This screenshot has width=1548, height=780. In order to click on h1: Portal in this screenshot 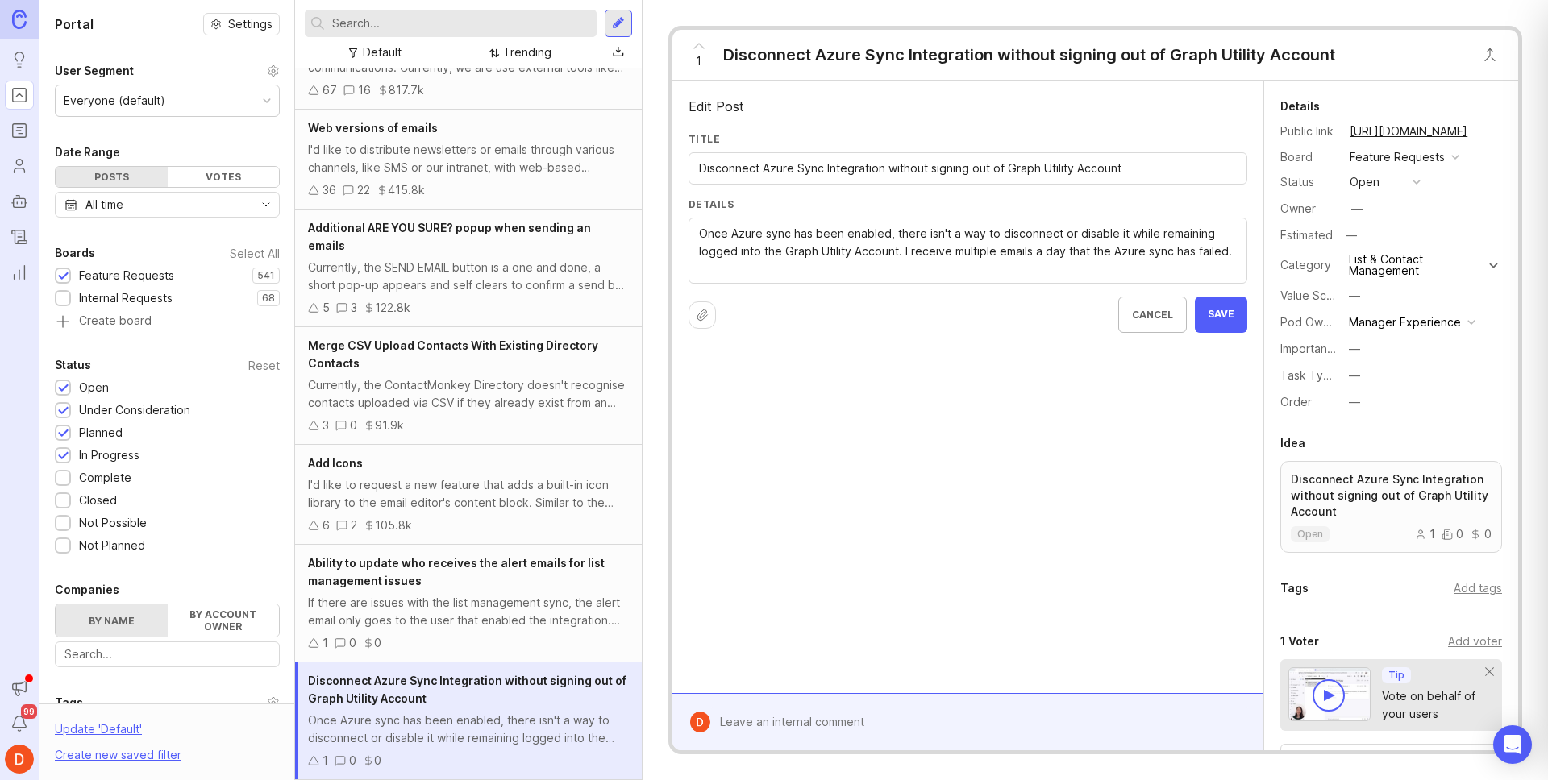, I will do `click(74, 24)`.